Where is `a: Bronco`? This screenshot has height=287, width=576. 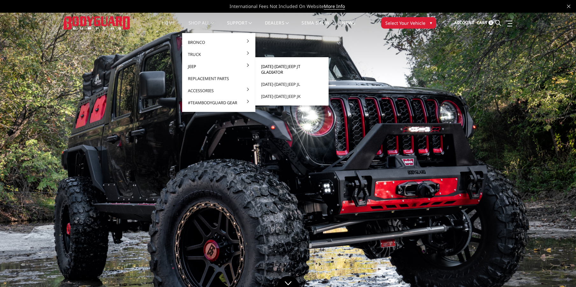
a: Bronco is located at coordinates (219, 42).